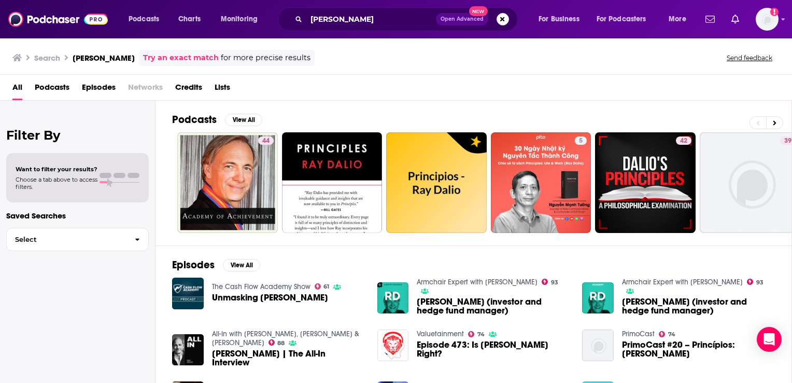  What do you see at coordinates (77, 239) in the screenshot?
I see `button: Select` at bounding box center [77, 239].